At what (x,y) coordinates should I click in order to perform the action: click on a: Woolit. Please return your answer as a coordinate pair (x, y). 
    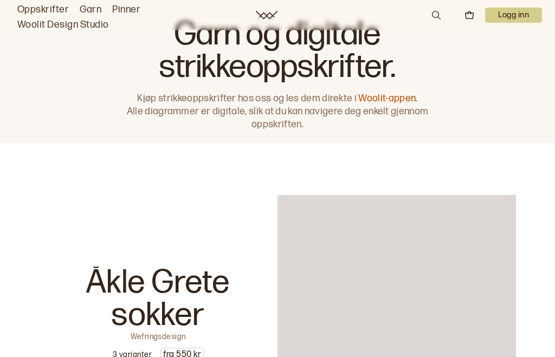
    Looking at the image, I should click on (267, 15).